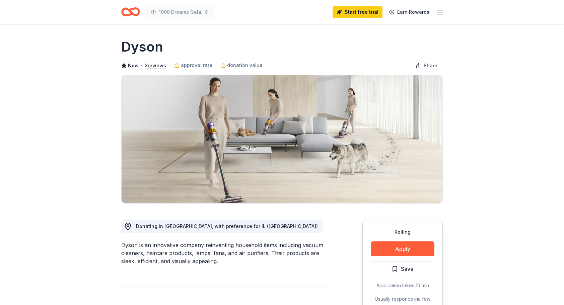 The image size is (564, 305). What do you see at coordinates (133, 66) in the screenshot?
I see `span: New` at bounding box center [133, 66].